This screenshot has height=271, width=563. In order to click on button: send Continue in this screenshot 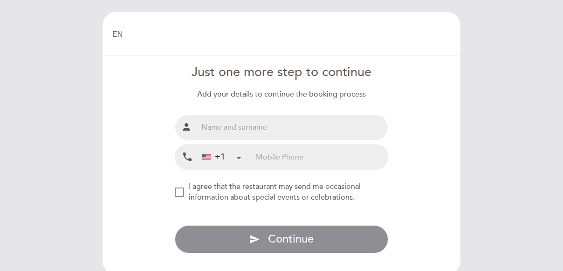, I will do `click(282, 239)`.